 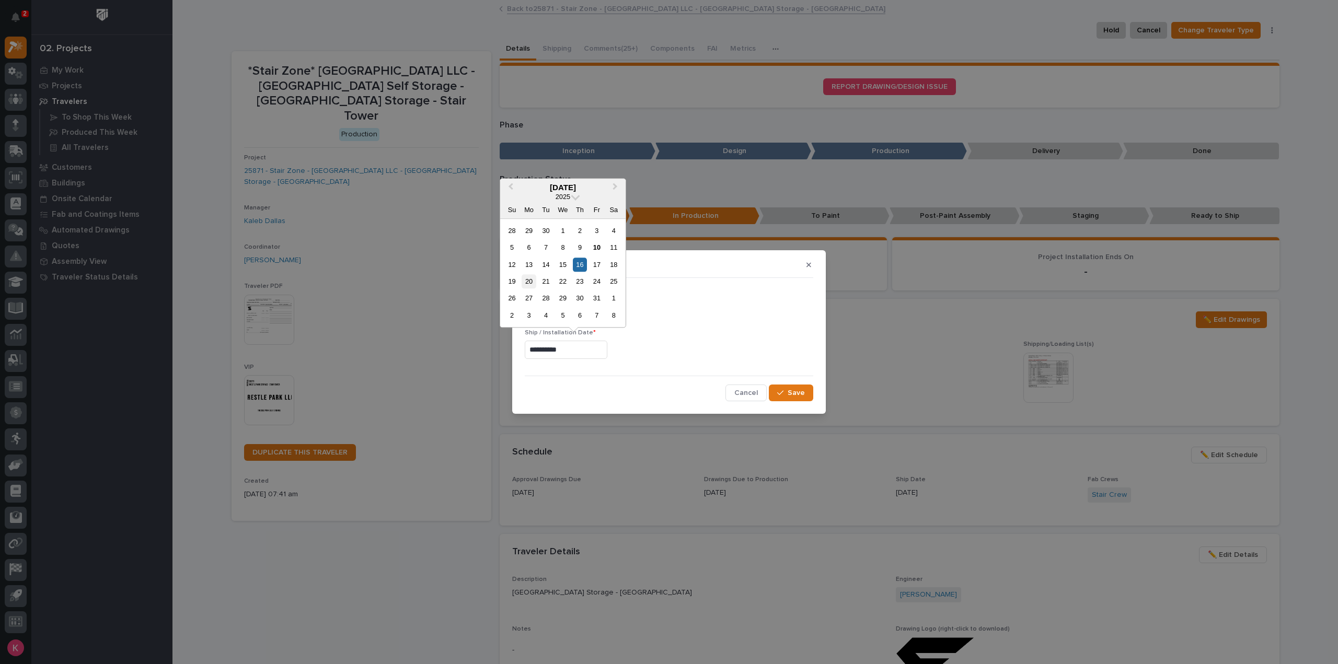 I want to click on div: Su, so click(x=512, y=210).